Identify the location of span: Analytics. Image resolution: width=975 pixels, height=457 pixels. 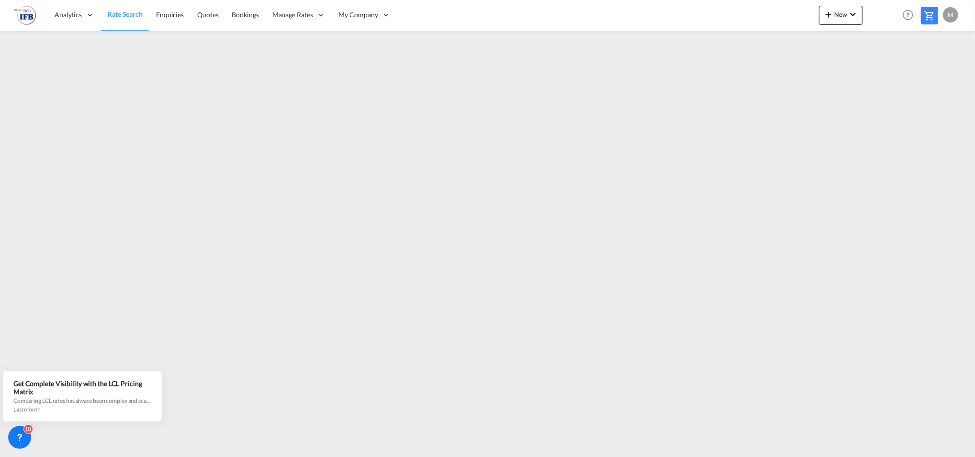
(68, 15).